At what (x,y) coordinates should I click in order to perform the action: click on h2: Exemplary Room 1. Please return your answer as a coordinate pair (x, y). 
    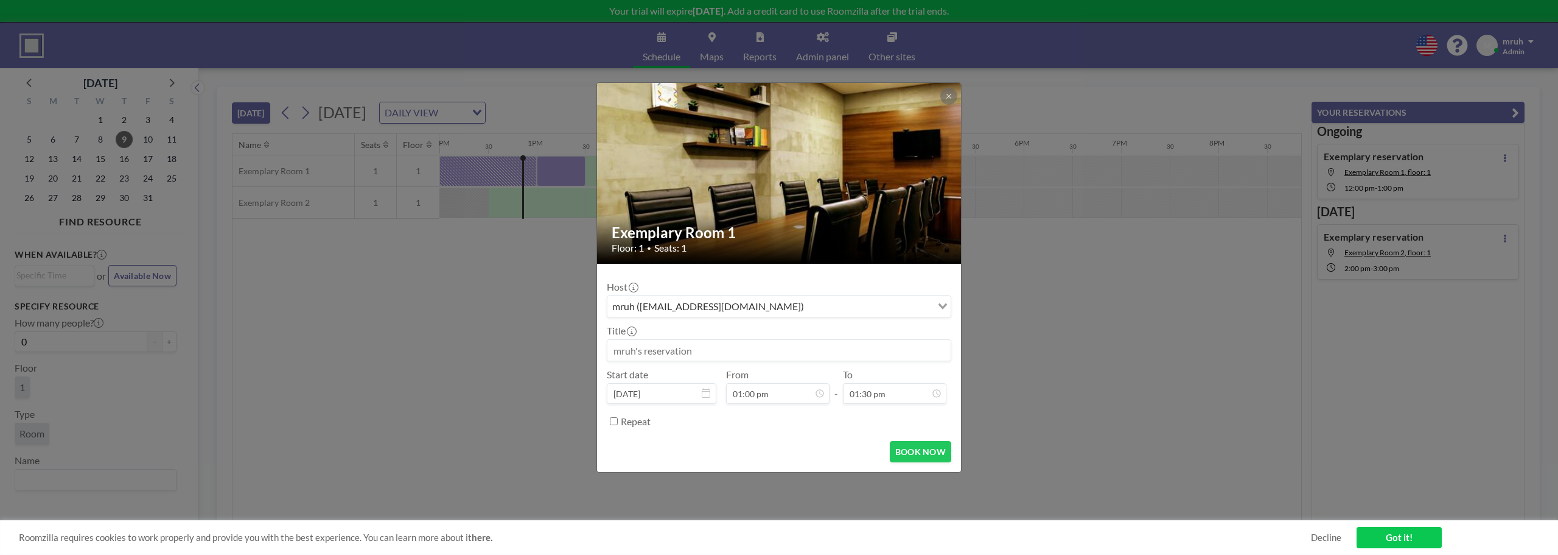
    Looking at the image, I should click on (780, 233).